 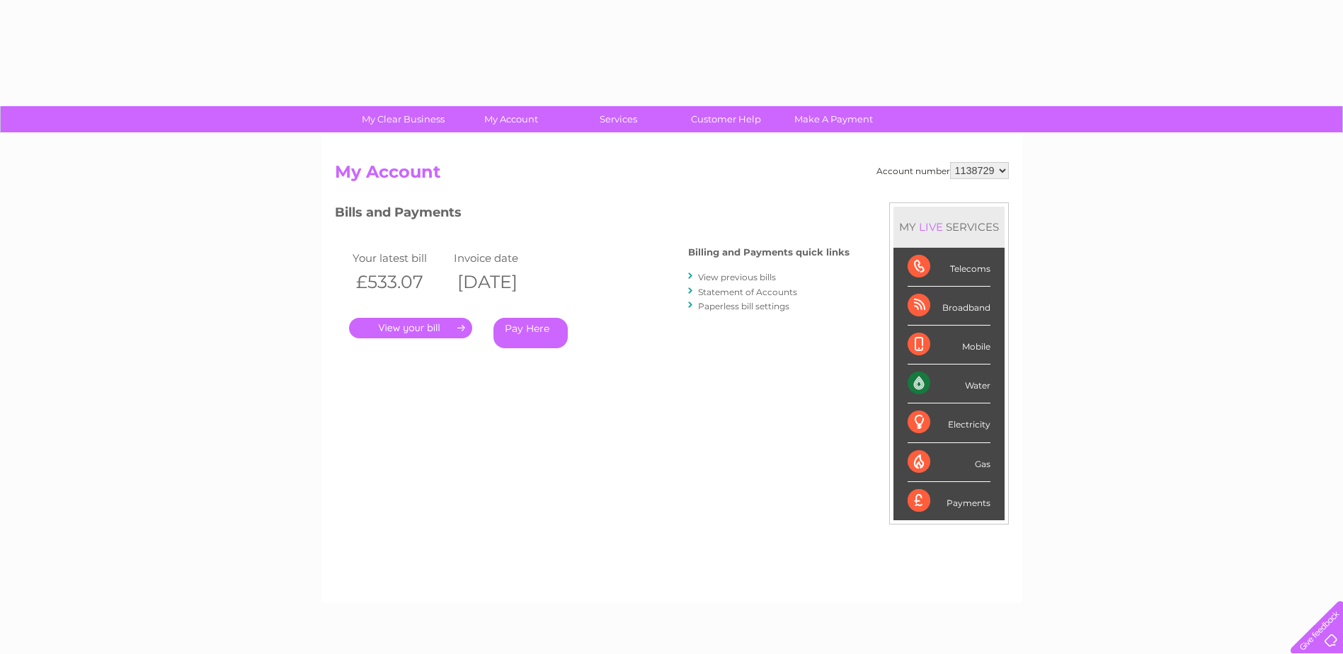 I want to click on h3: Bills and Payments, so click(x=592, y=214).